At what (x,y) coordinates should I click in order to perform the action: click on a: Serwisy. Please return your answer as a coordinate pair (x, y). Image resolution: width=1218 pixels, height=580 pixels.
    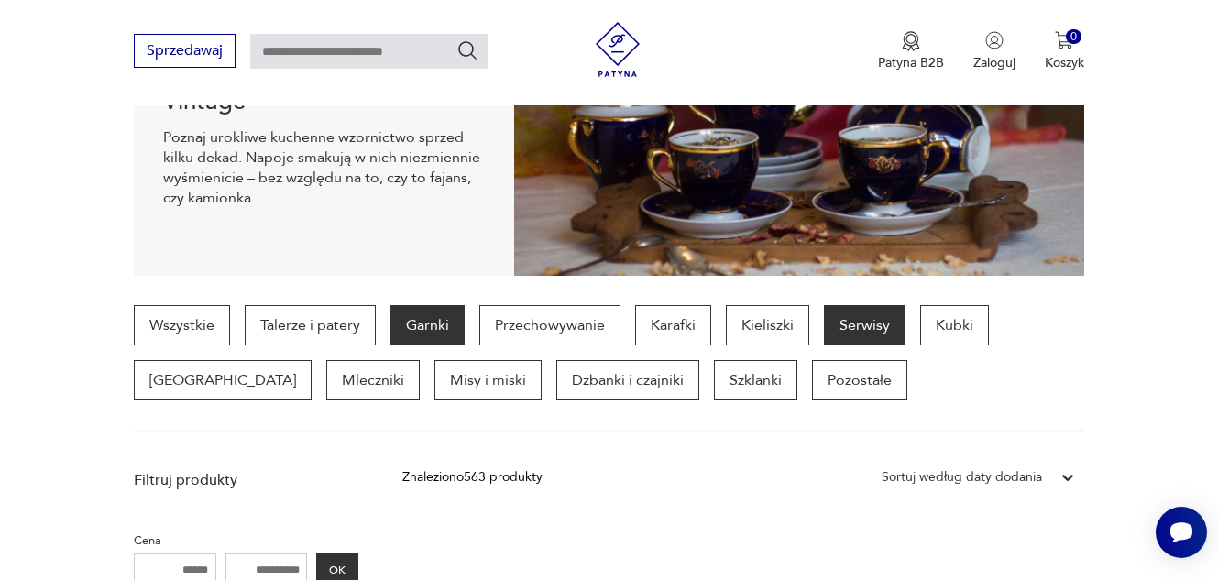
    Looking at the image, I should click on (864, 325).